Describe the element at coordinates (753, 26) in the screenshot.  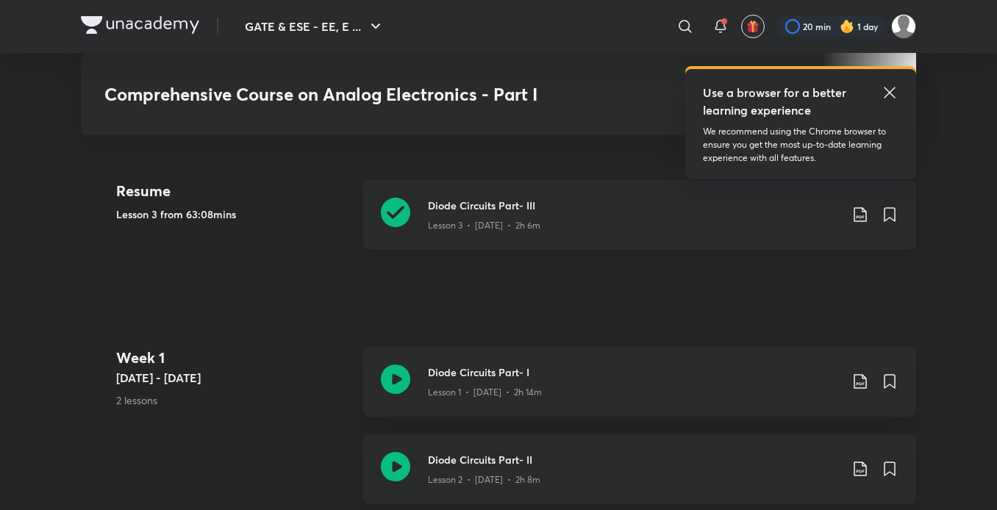
I see `button: avatar` at that location.